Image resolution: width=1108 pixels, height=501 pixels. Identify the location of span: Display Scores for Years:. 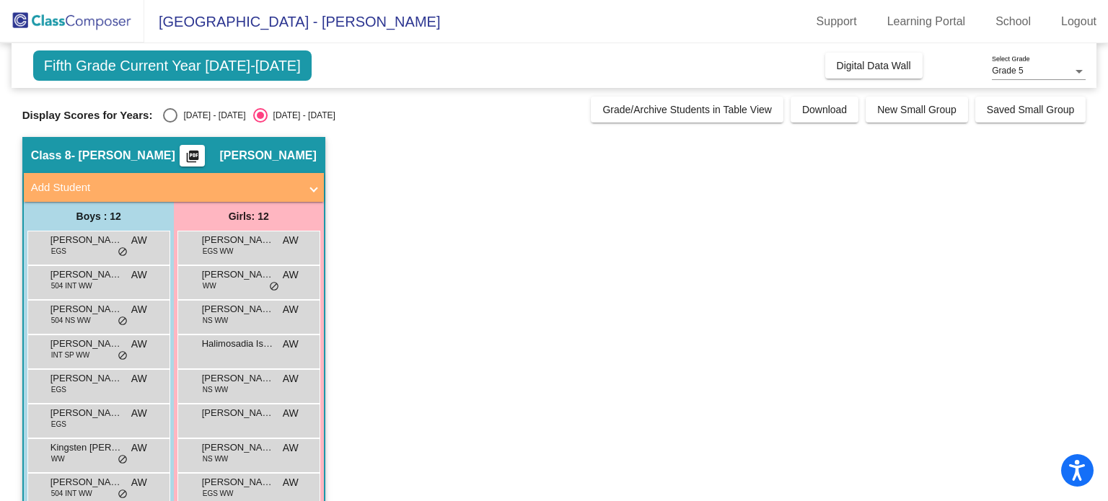
(87, 115).